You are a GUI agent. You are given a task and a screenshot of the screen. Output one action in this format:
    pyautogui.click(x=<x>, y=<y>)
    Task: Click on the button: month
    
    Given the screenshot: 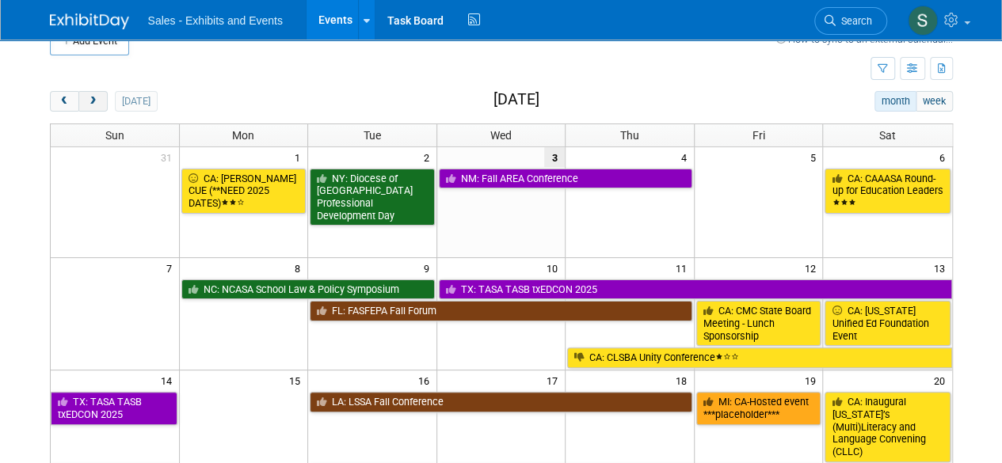 What is the action you would take?
    pyautogui.click(x=895, y=101)
    